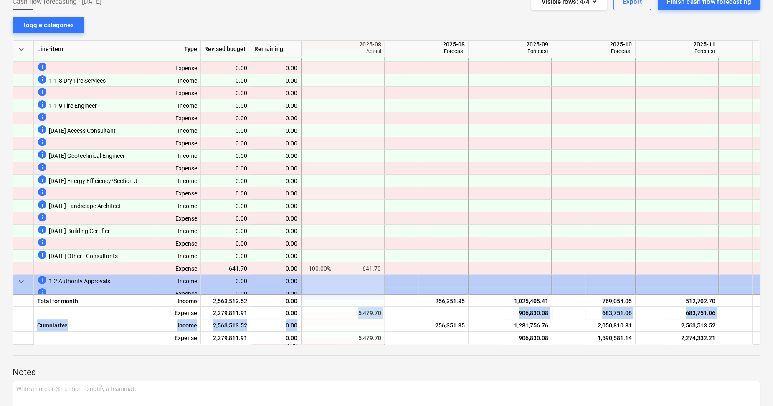 The height and width of the screenshot is (406, 773). What do you see at coordinates (82, 131) in the screenshot?
I see `span: 1.1.10 Access Consultant` at bounding box center [82, 131].